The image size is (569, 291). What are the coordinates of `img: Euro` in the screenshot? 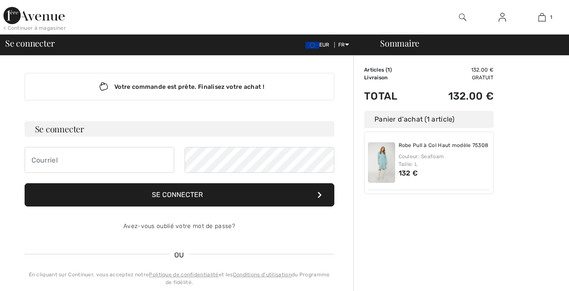 It's located at (312, 45).